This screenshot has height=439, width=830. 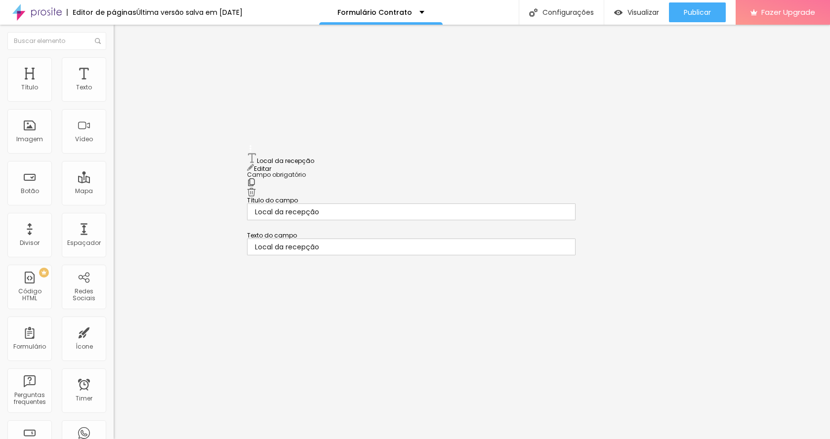 I want to click on button: Publicar, so click(x=697, y=12).